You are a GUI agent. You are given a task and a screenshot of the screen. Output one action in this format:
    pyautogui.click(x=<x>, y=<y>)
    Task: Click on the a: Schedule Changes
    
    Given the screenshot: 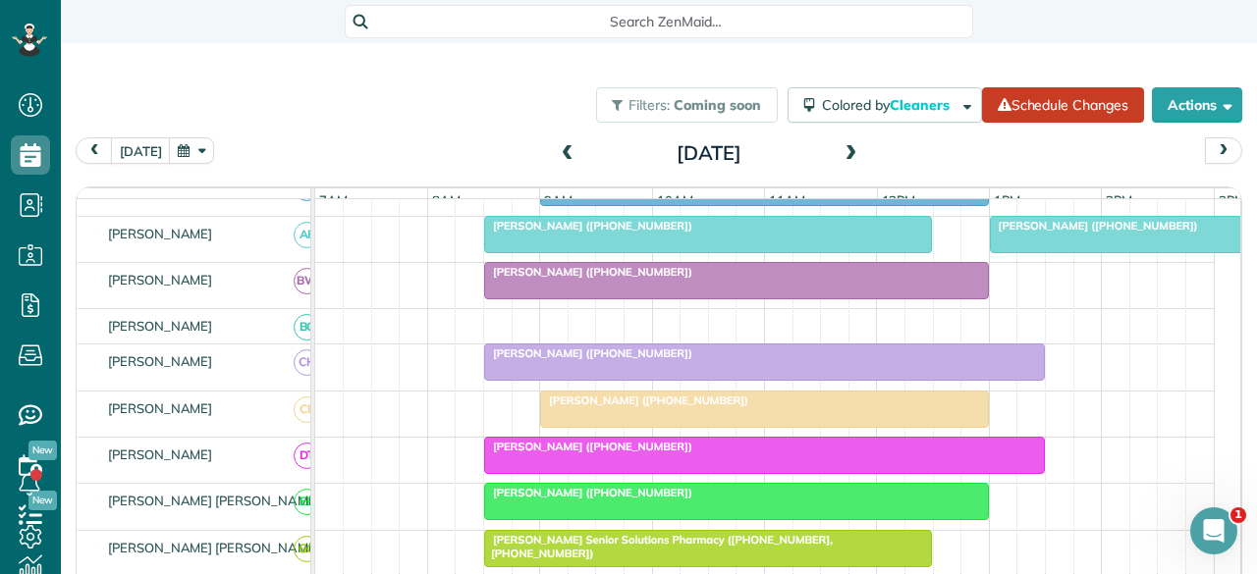 What is the action you would take?
    pyautogui.click(x=1062, y=105)
    